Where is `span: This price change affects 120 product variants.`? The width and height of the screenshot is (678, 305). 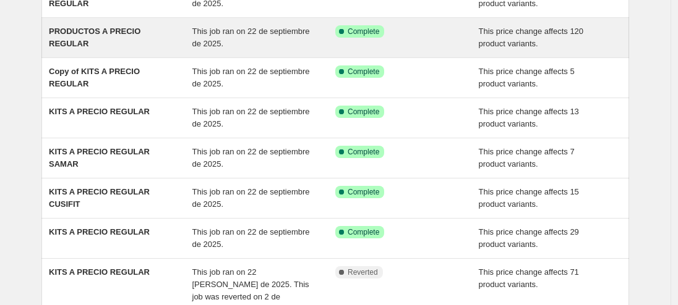 span: This price change affects 120 product variants. is located at coordinates (531, 37).